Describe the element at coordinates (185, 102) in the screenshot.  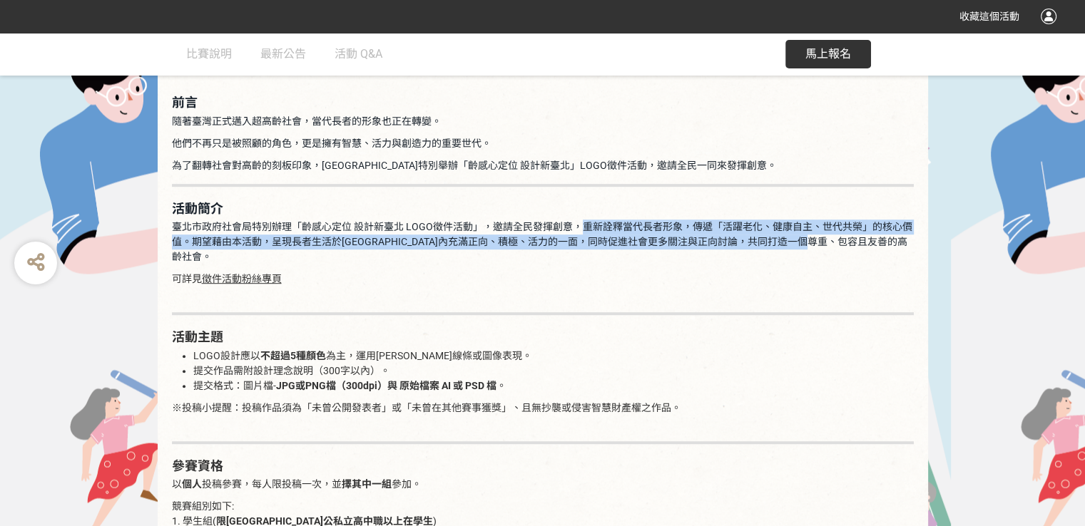
I see `strong: 前言` at that location.